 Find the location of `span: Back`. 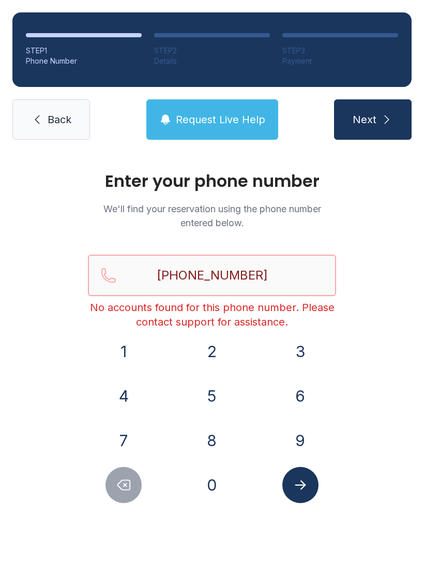

span: Back is located at coordinates (59, 120).